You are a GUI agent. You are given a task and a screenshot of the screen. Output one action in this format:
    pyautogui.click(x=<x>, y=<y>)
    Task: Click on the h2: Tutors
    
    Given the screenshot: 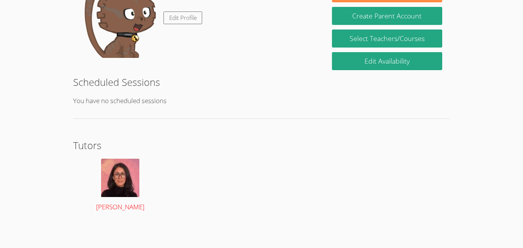 What is the action you would take?
    pyautogui.click(x=262, y=145)
    